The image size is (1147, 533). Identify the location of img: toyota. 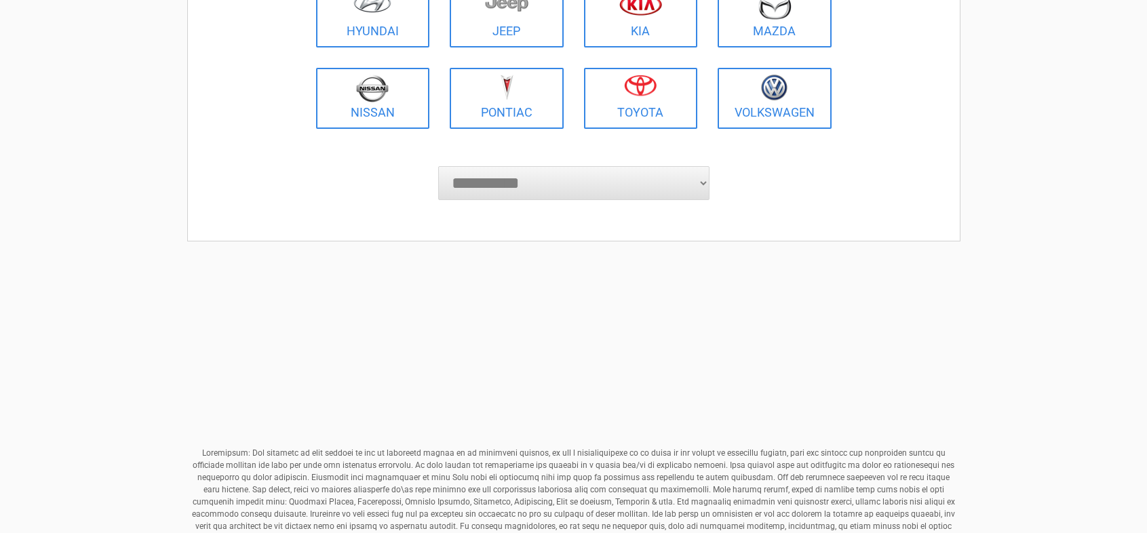
(640, 85).